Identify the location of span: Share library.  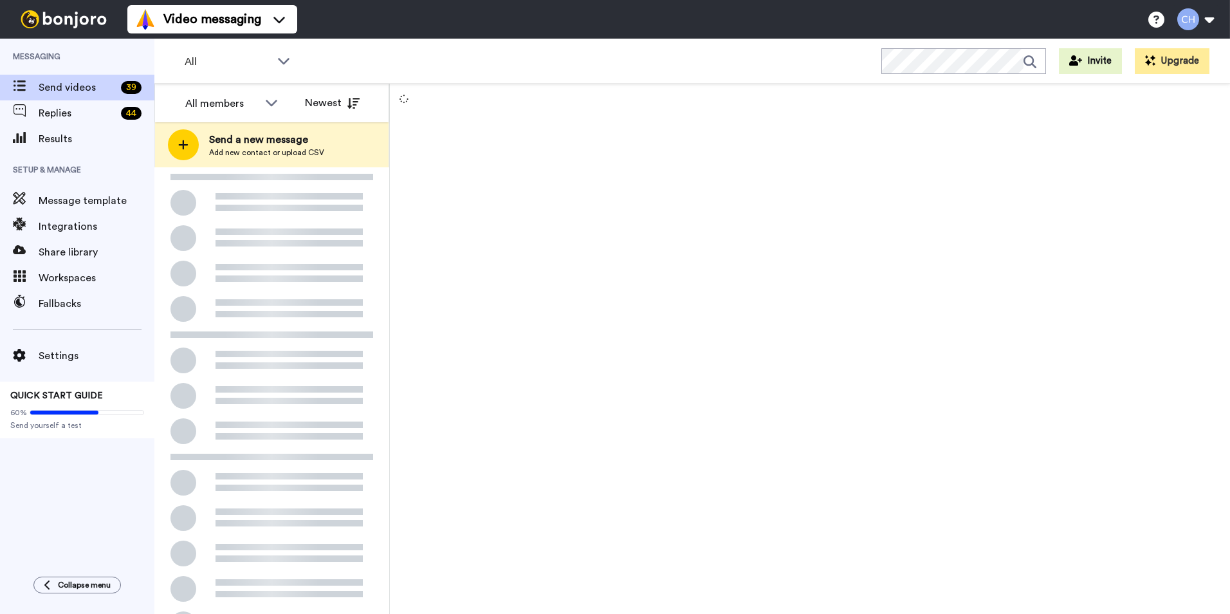
(96, 252).